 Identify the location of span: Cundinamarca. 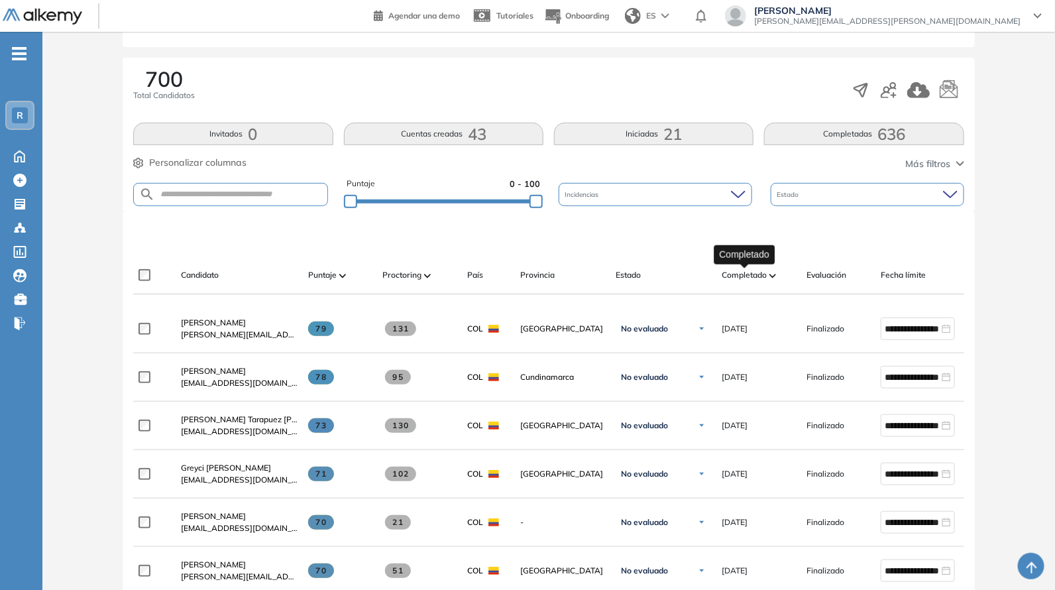
(563, 377).